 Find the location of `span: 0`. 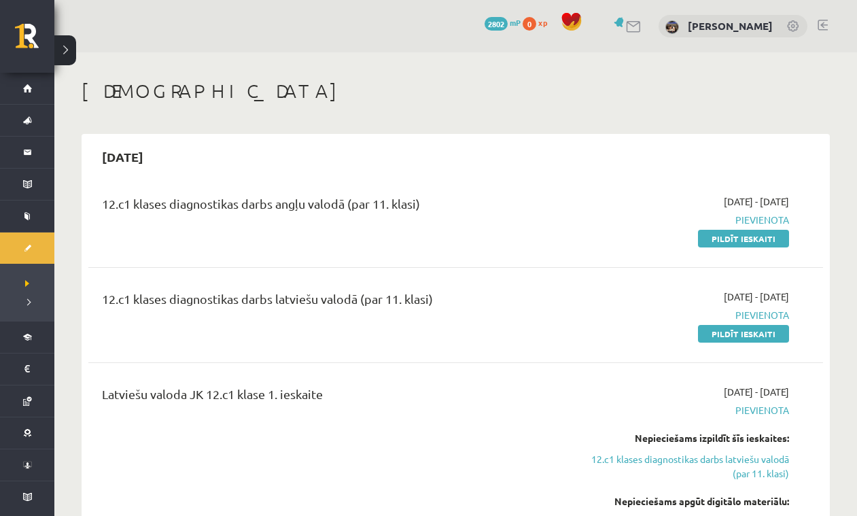

span: 0 is located at coordinates (530, 24).